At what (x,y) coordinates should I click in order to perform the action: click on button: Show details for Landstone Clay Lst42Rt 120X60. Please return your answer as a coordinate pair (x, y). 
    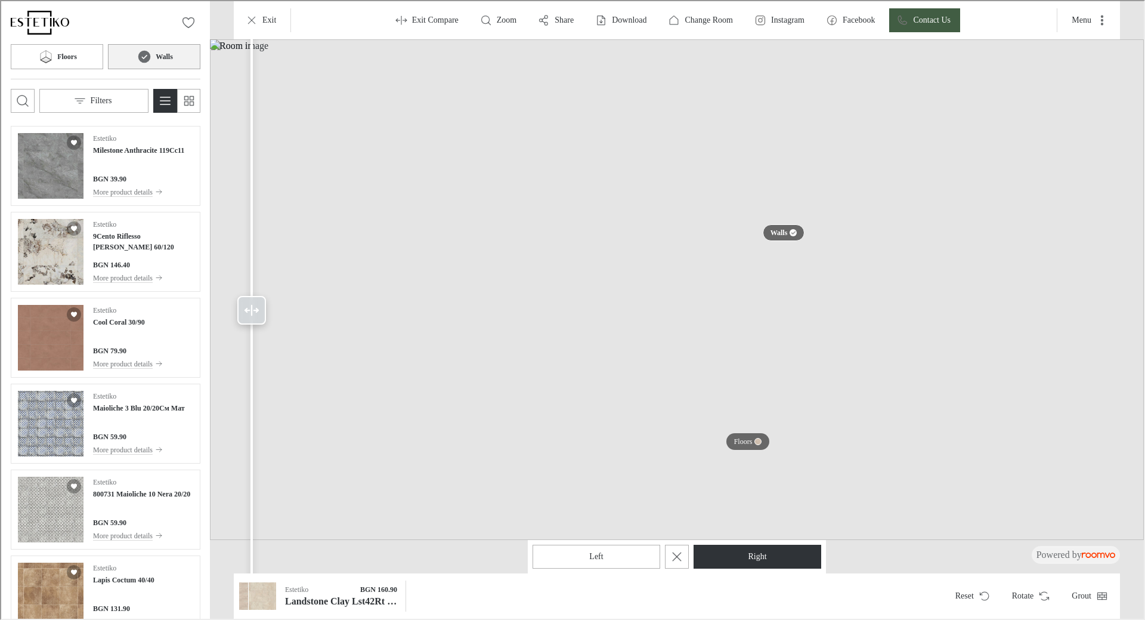
    Looking at the image, I should click on (340, 595).